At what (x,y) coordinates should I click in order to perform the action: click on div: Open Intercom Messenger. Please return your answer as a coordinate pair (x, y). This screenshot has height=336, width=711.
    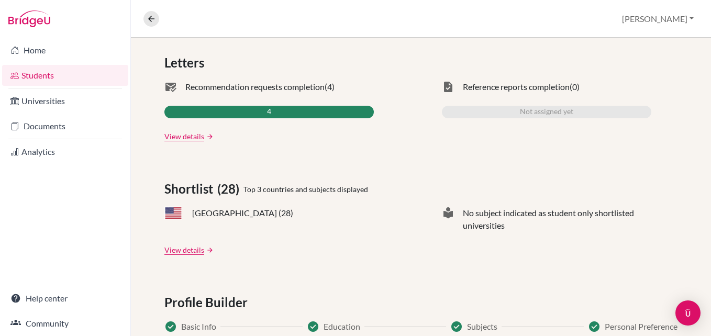
    Looking at the image, I should click on (688, 313).